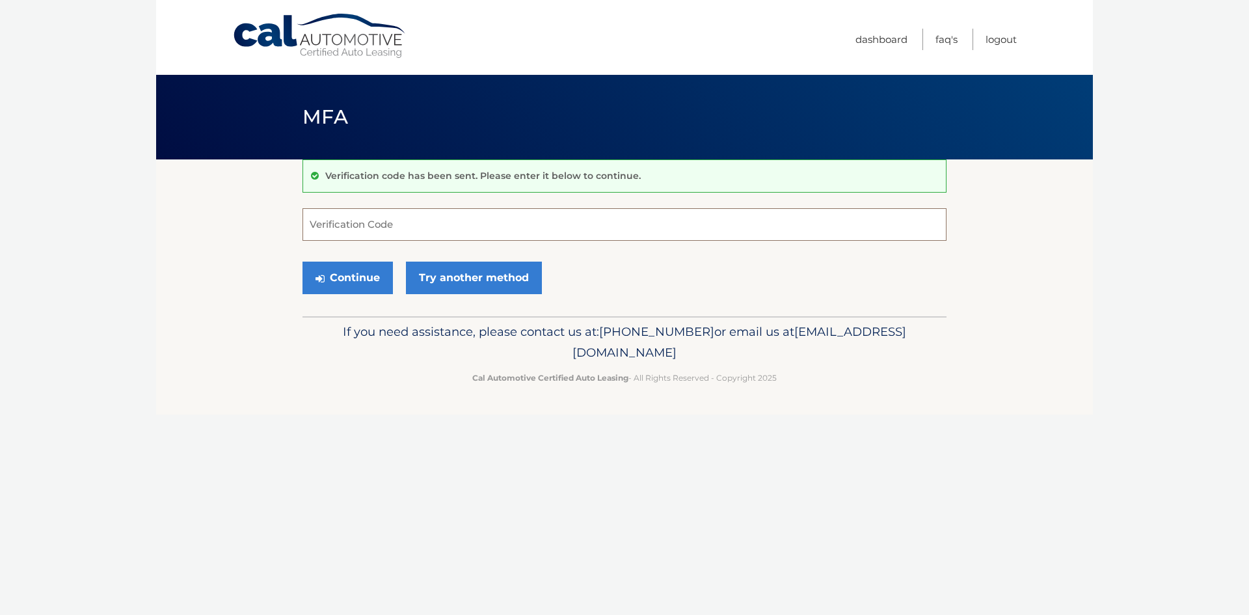 Image resolution: width=1249 pixels, height=615 pixels. Describe the element at coordinates (624, 342) in the screenshot. I see `p: If you need assistance, please contact us at: or email us at` at that location.